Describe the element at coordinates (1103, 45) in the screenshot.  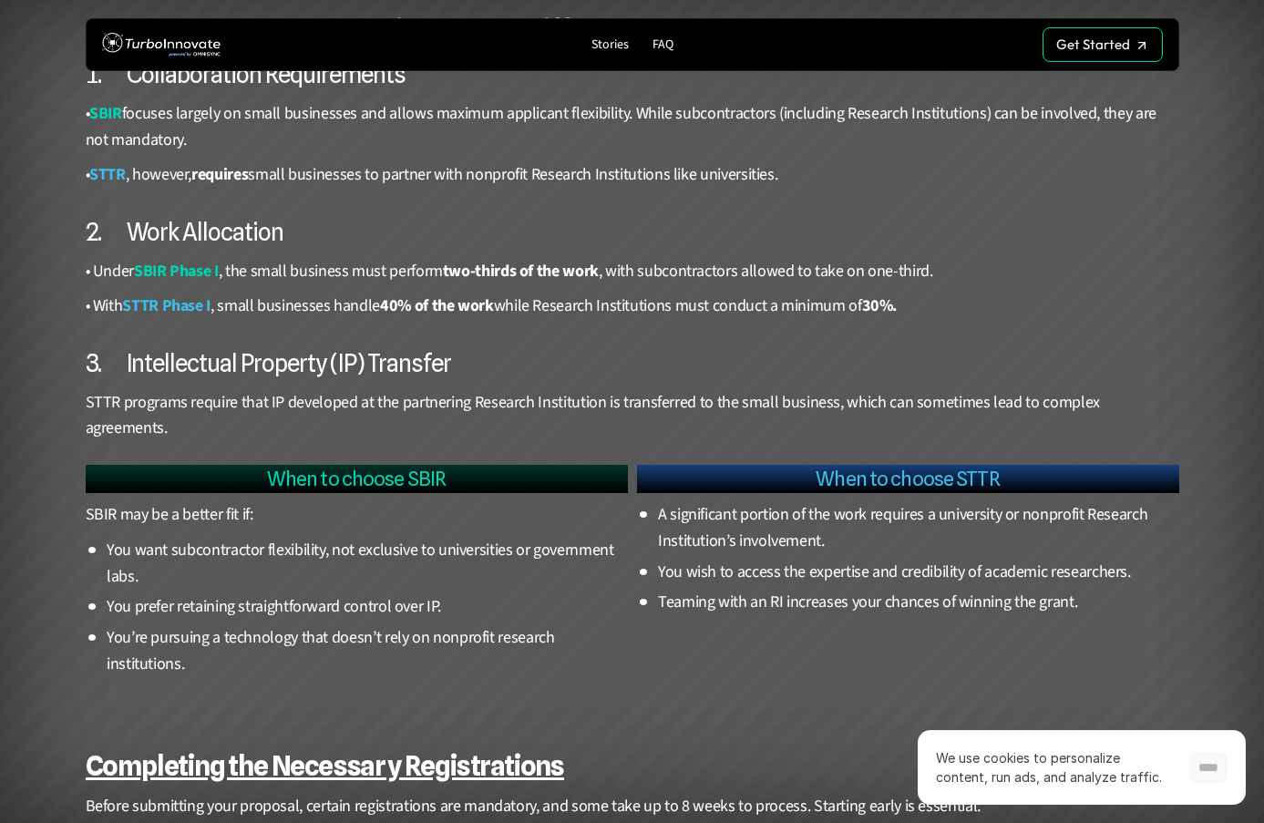
I see `a: Get Started` at that location.